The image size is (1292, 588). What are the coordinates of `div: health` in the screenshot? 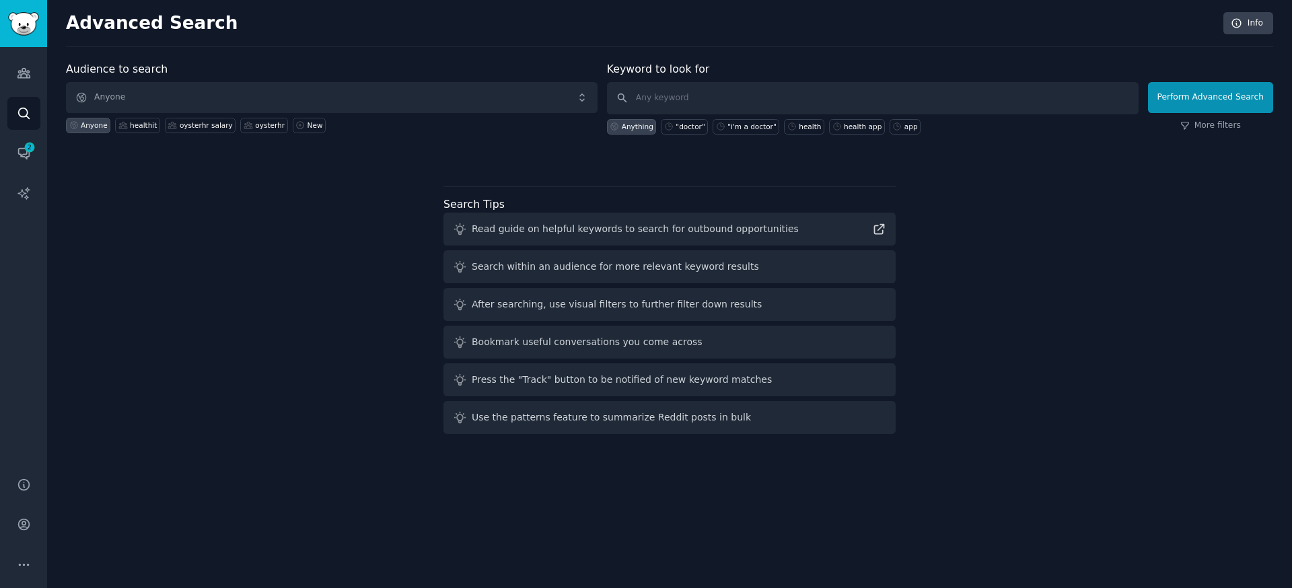 It's located at (810, 127).